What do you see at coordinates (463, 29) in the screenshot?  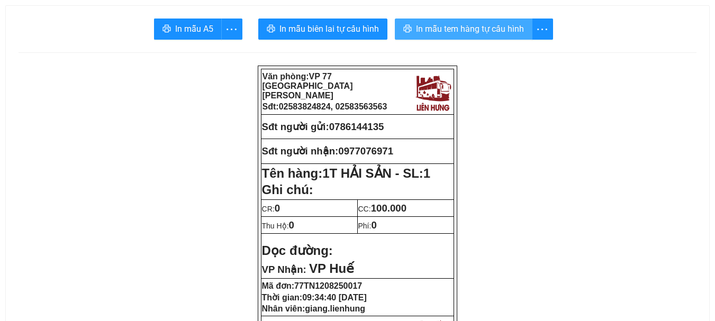 I see `button: printerIn mẫu tem hàng tự cấu hình` at bounding box center [463, 29].